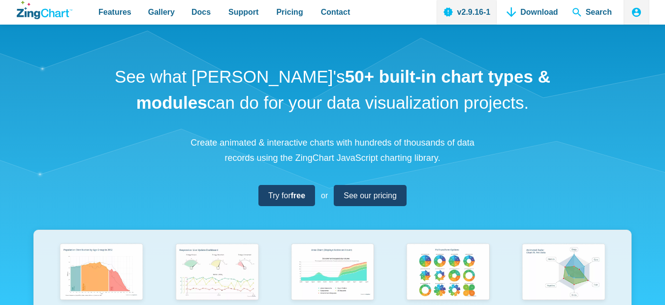  I want to click on span: Contact, so click(336, 12).